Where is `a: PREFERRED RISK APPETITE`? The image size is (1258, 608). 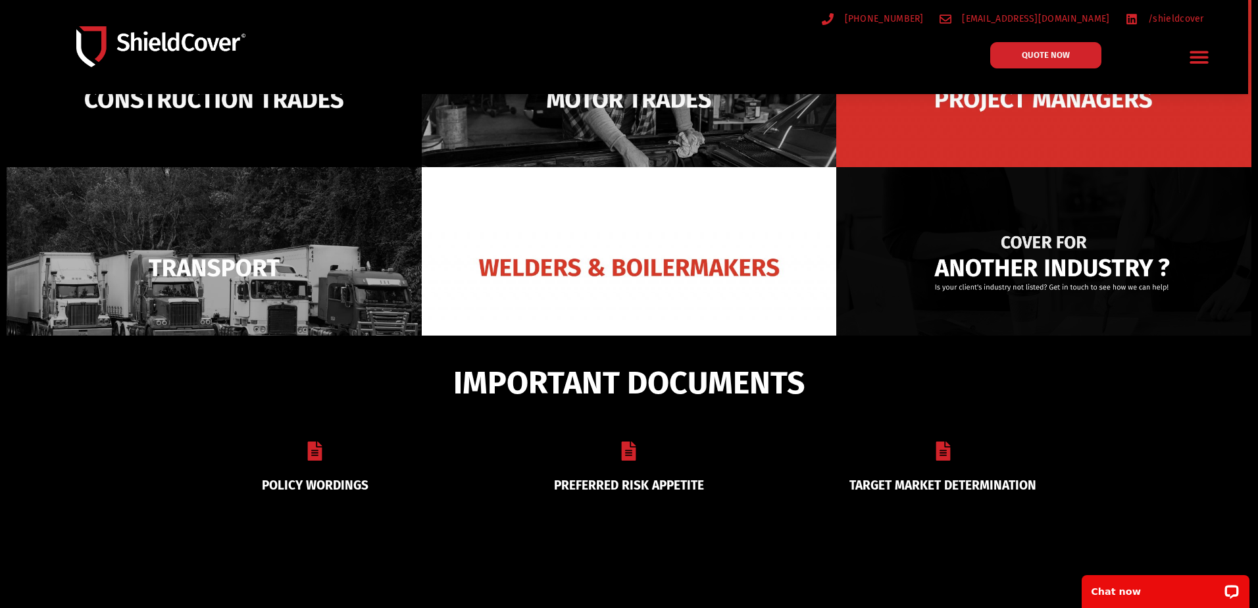
a: PREFERRED RISK APPETITE is located at coordinates (629, 485).